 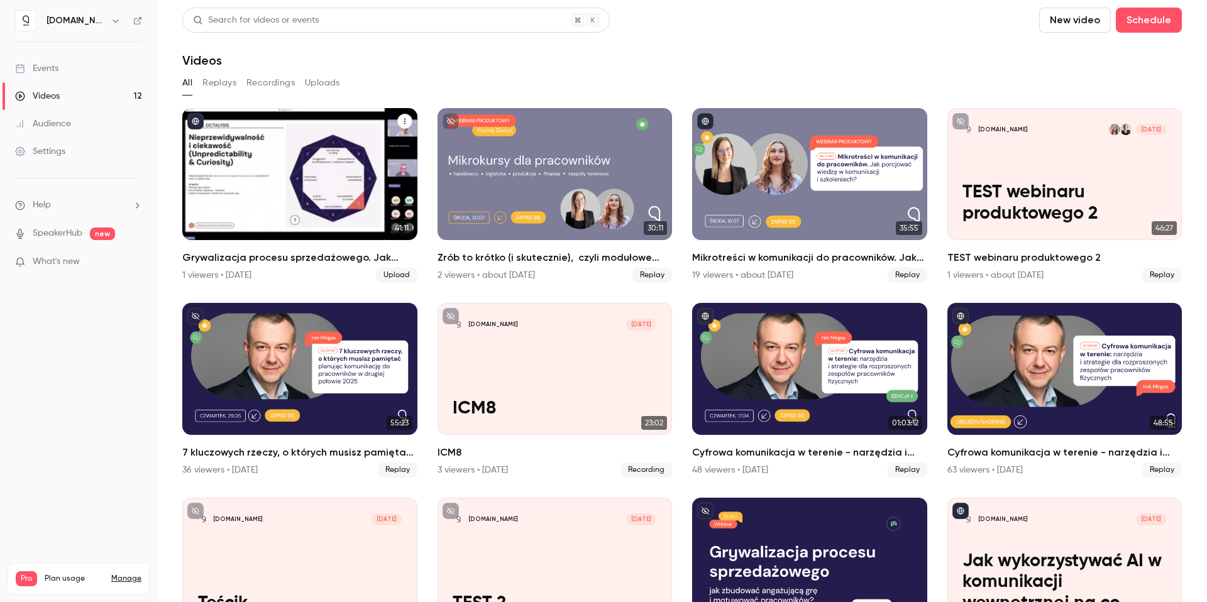 I want to click on li: ICM8, so click(x=555, y=391).